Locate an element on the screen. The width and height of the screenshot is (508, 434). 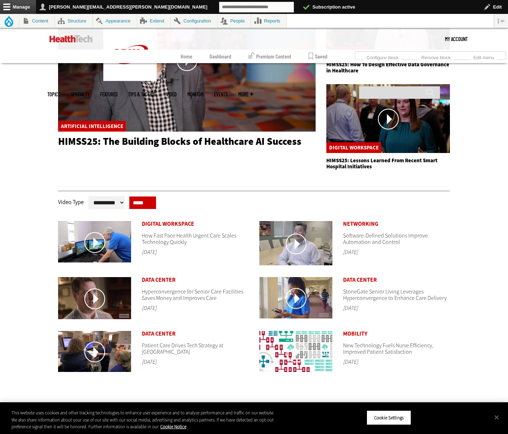
a: Edit menu is located at coordinates (484, 57).